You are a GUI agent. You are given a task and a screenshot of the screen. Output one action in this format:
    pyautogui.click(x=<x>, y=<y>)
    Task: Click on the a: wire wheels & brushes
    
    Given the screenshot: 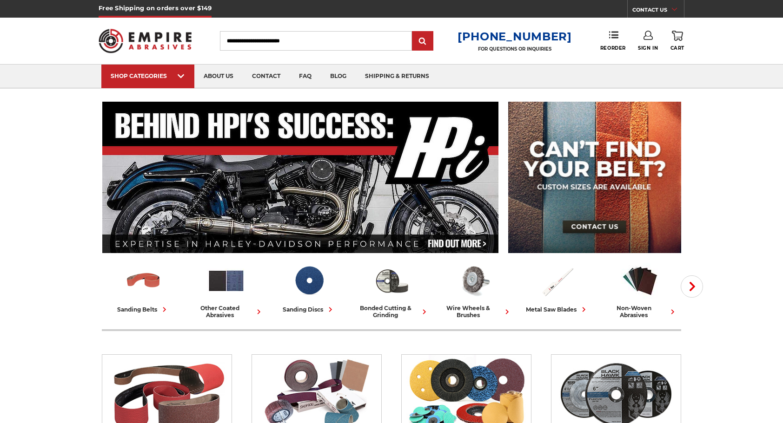 What is the action you would take?
    pyautogui.click(x=474, y=290)
    